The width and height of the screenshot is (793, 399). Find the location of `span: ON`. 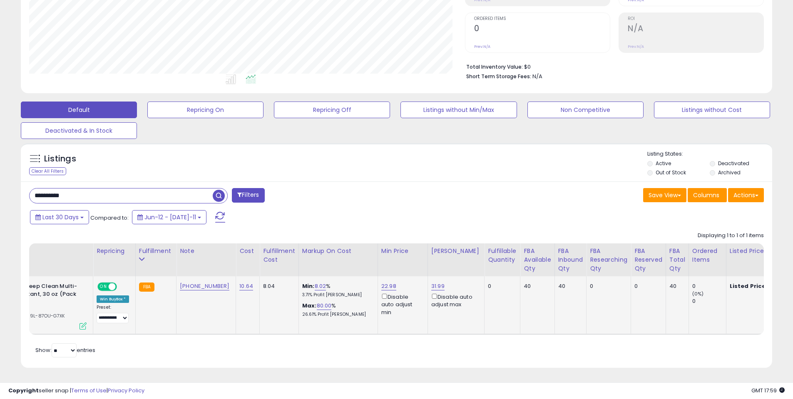

span: ON is located at coordinates (103, 287).